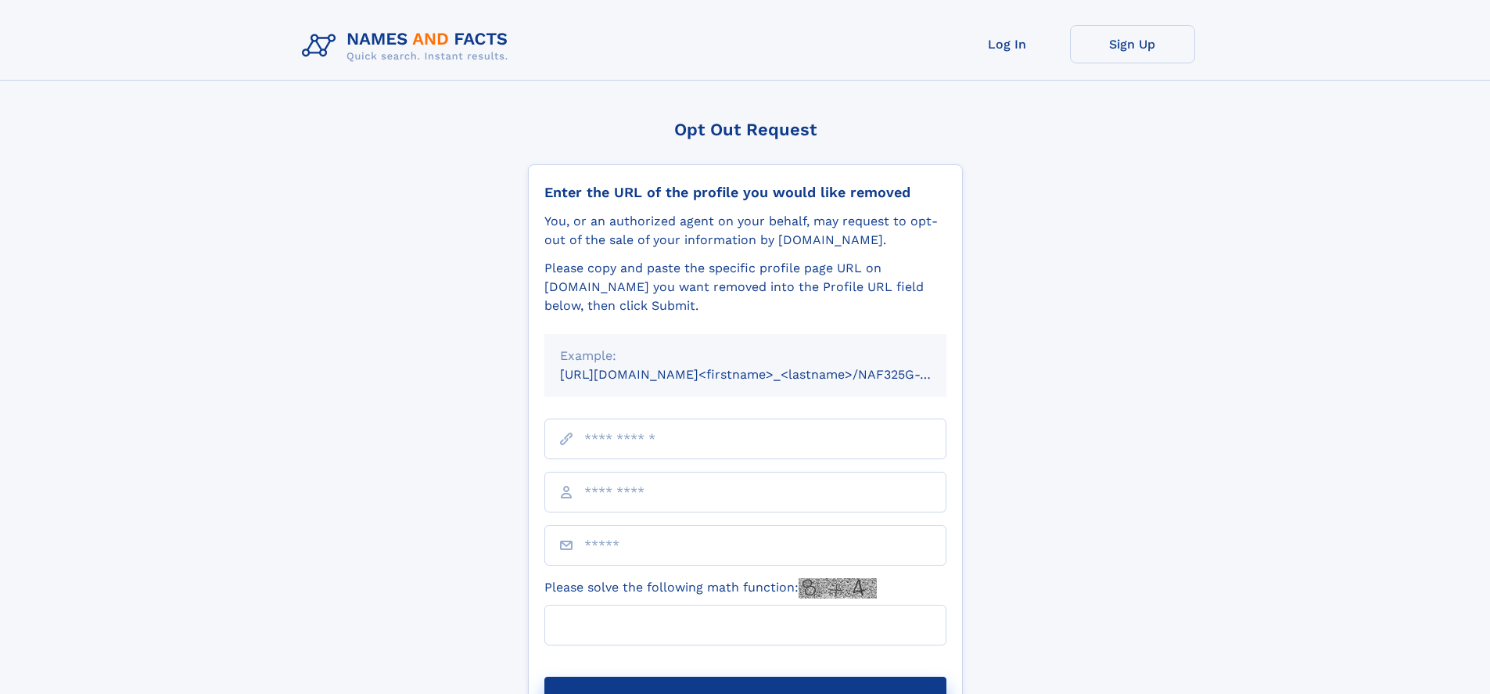 Image resolution: width=1490 pixels, height=694 pixels. Describe the element at coordinates (1007, 44) in the screenshot. I see `a: Log In` at that location.